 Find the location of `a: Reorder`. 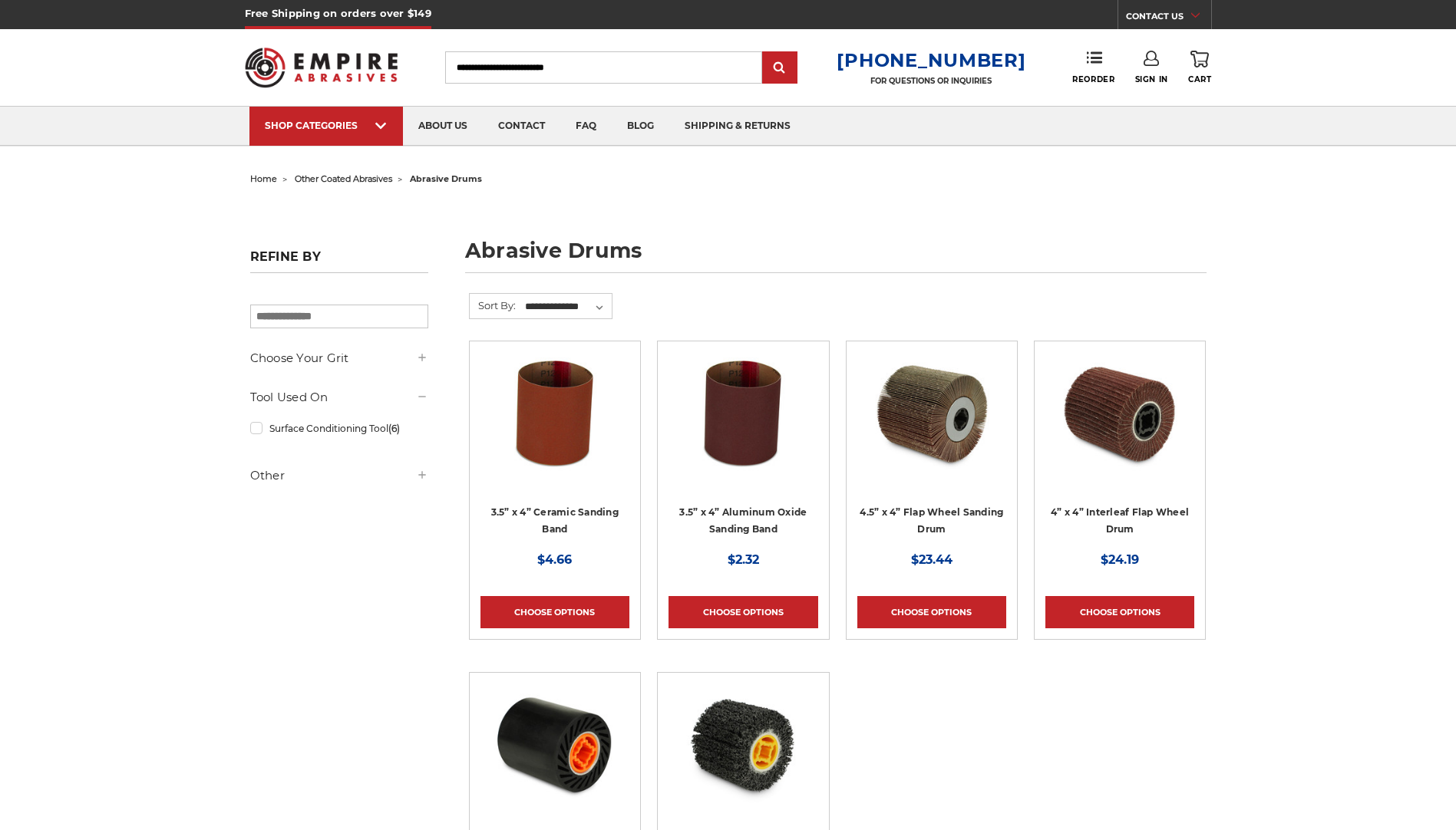

a: Reorder is located at coordinates (1093, 66).